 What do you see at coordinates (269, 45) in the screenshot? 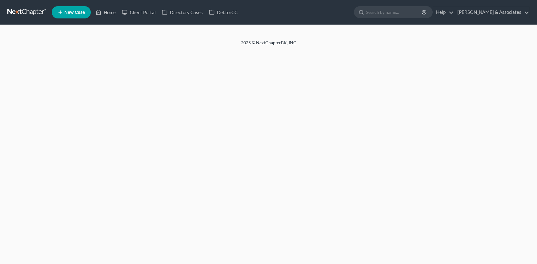
I see `div: 2025 © NextChapterBK, INC` at bounding box center [269, 45].